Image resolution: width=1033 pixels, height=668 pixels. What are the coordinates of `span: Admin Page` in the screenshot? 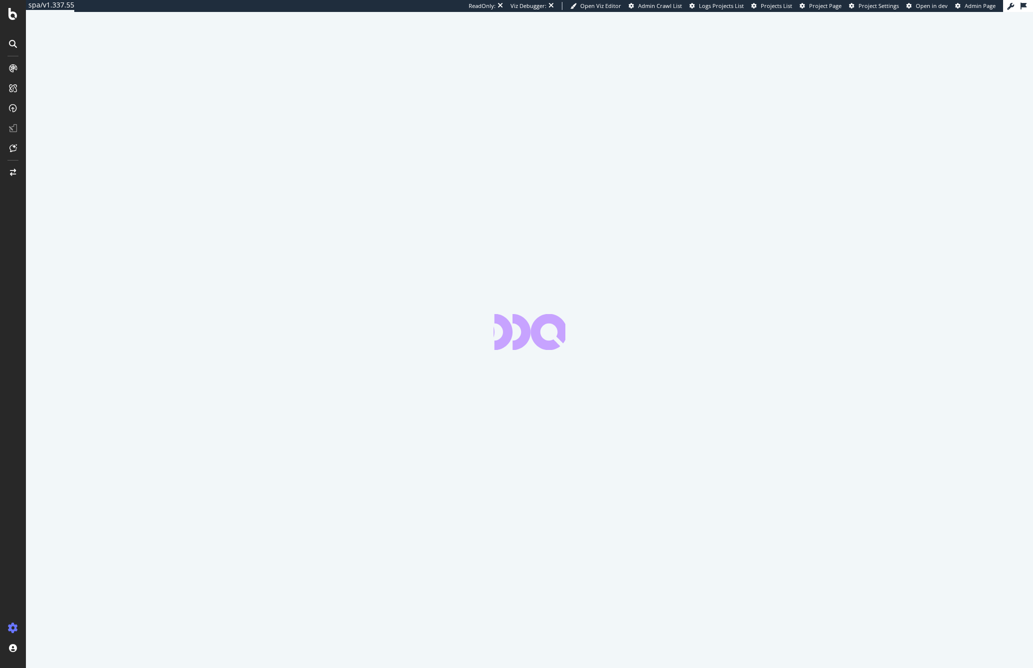 It's located at (980, 5).